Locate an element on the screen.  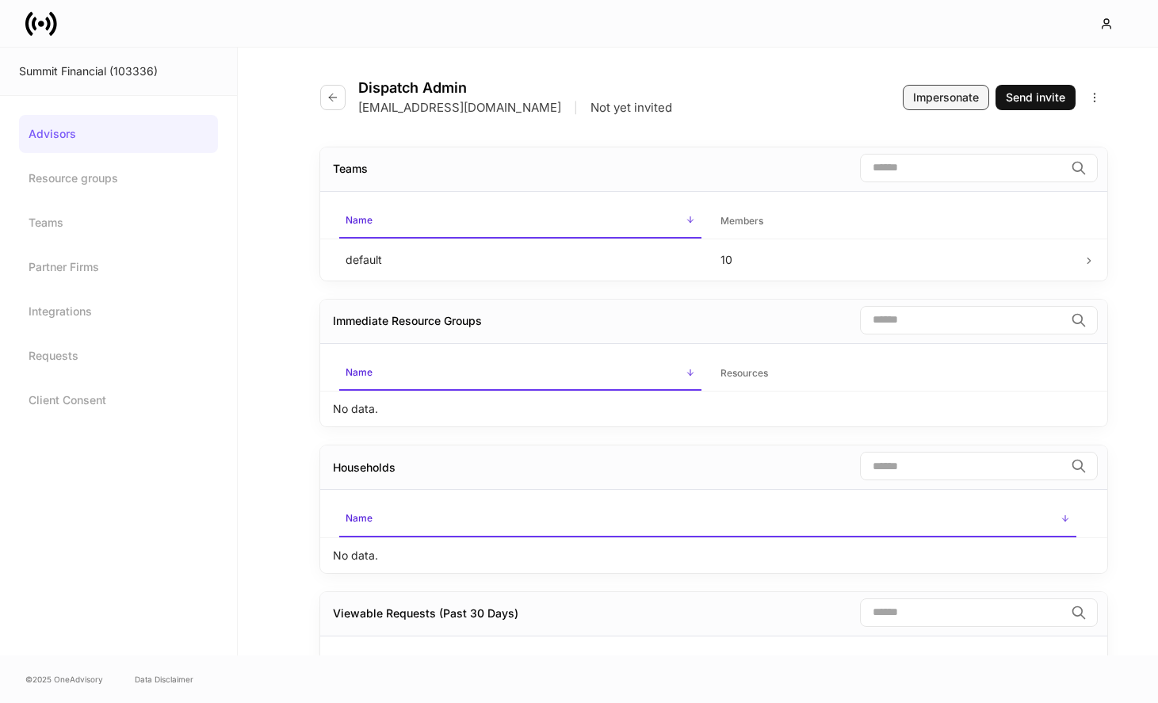
a: Requests is located at coordinates (118, 356).